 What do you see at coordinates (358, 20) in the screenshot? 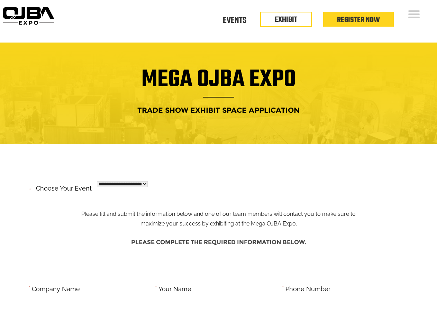
I see `a: Register Now` at bounding box center [358, 20].